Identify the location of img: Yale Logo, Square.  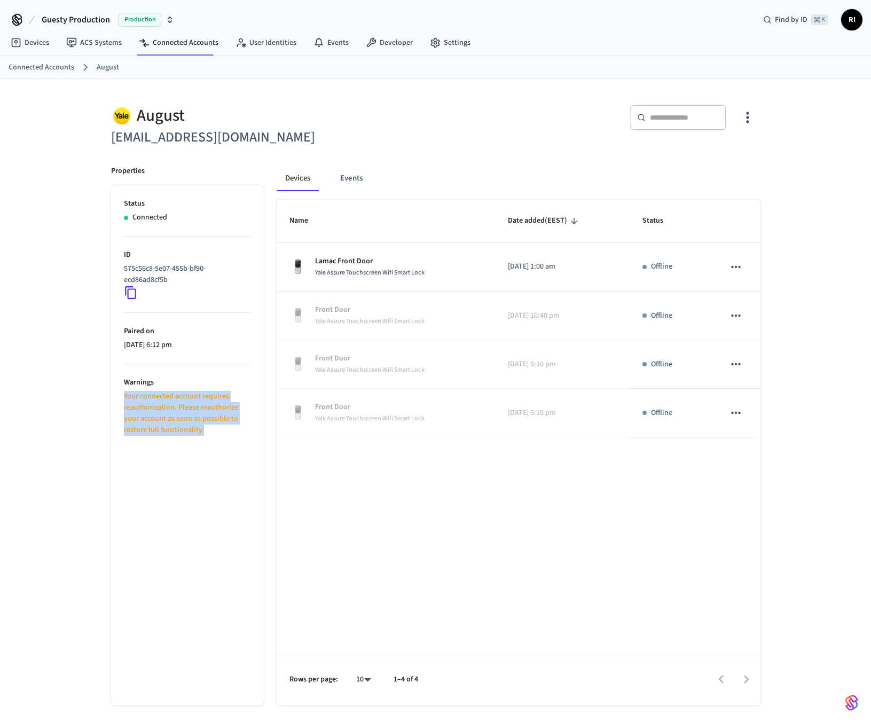
(122, 115).